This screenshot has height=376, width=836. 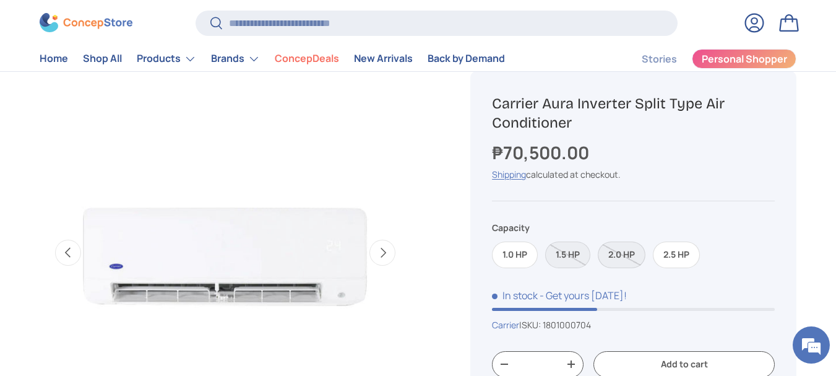 What do you see at coordinates (531, 324) in the screenshot?
I see `span: SKU:` at bounding box center [531, 324].